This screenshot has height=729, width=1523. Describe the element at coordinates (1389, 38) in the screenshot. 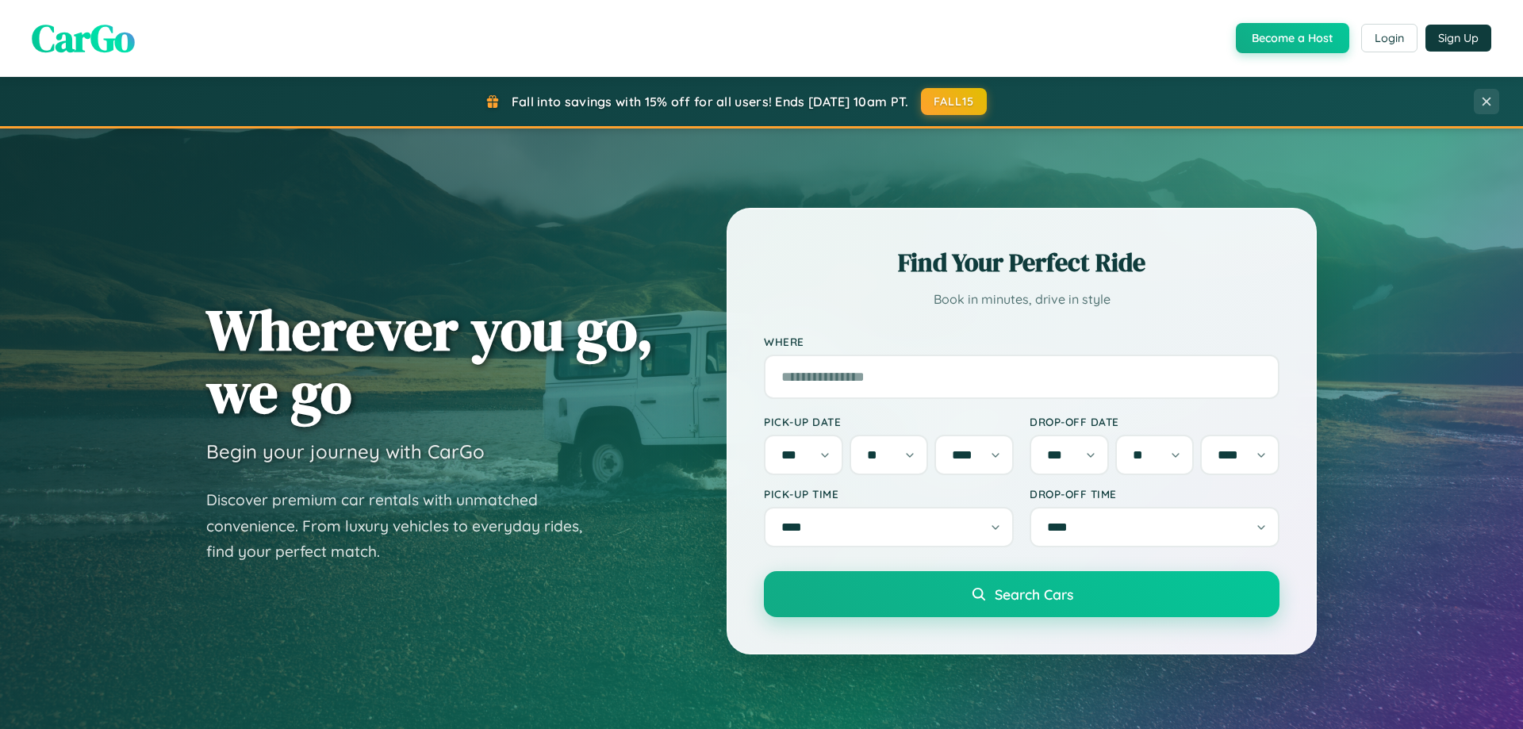

I see `button: Login` at that location.